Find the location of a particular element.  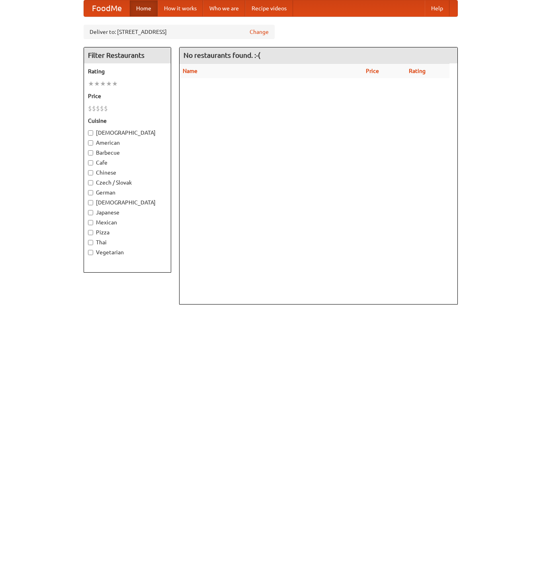

input: Czech / Slovak is located at coordinates (90, 182).